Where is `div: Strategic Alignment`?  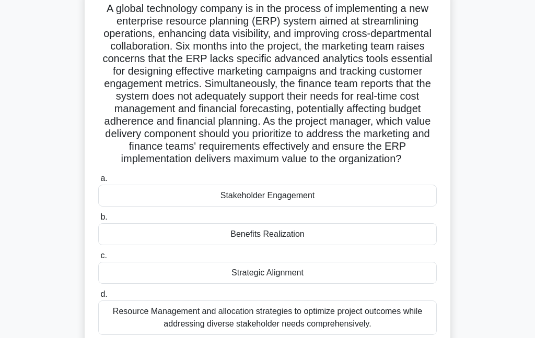 div: Strategic Alignment is located at coordinates (267, 273).